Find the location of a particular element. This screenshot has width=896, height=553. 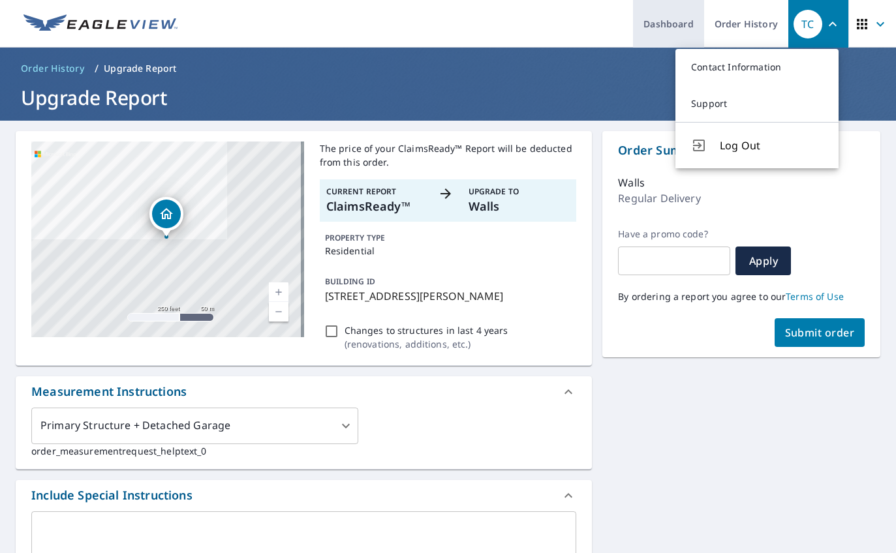

a: Terms of Use is located at coordinates (814, 296).